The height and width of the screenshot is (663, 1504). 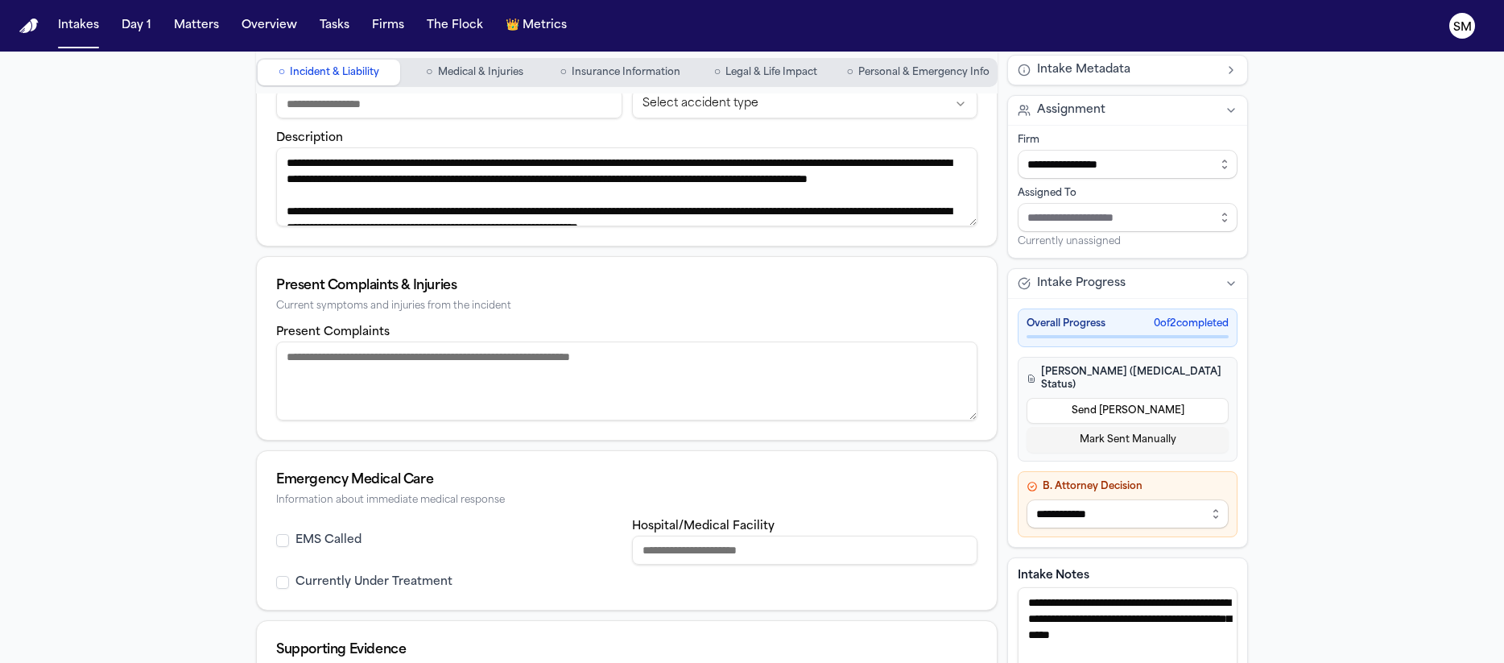 What do you see at coordinates (29, 26) in the screenshot?
I see `img: Finch Logo` at bounding box center [29, 26].